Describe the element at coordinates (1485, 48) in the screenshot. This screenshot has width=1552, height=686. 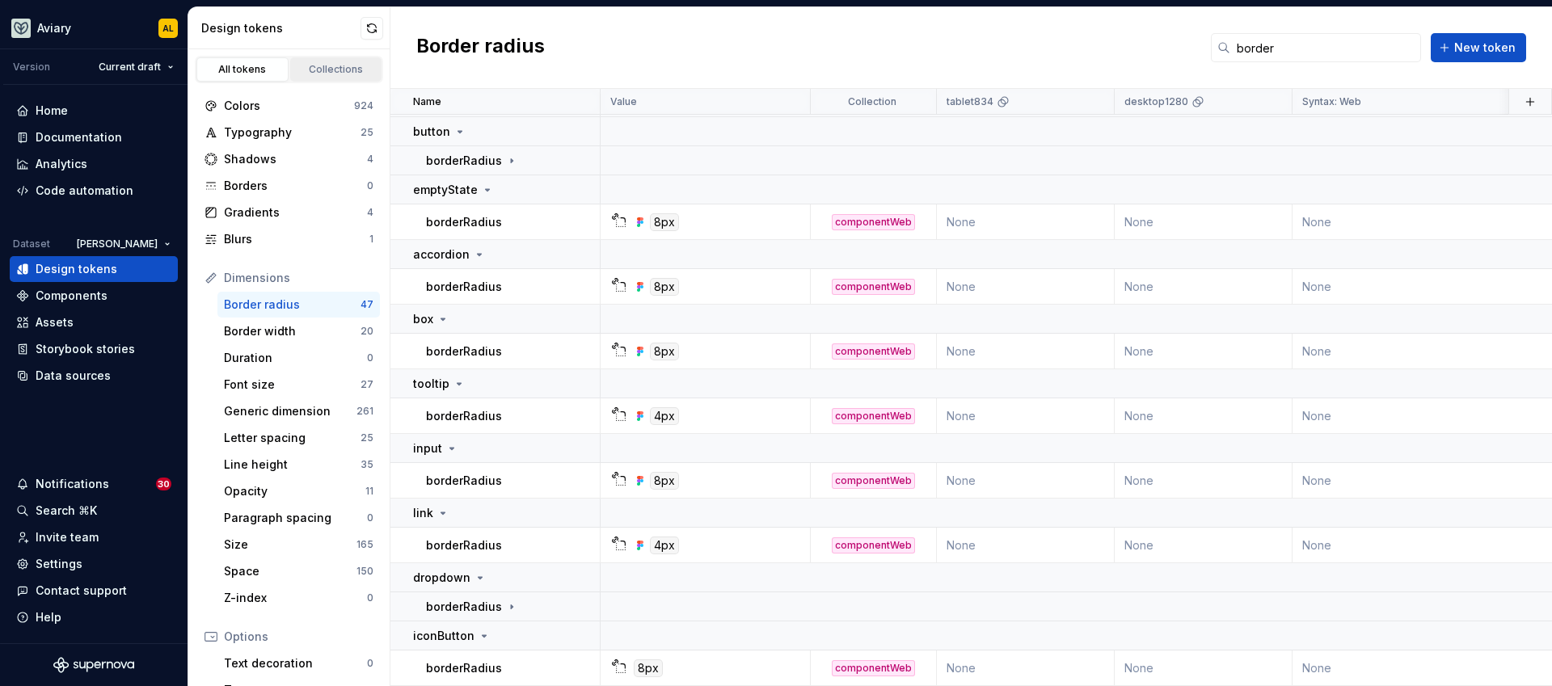
I see `span: New token` at that location.